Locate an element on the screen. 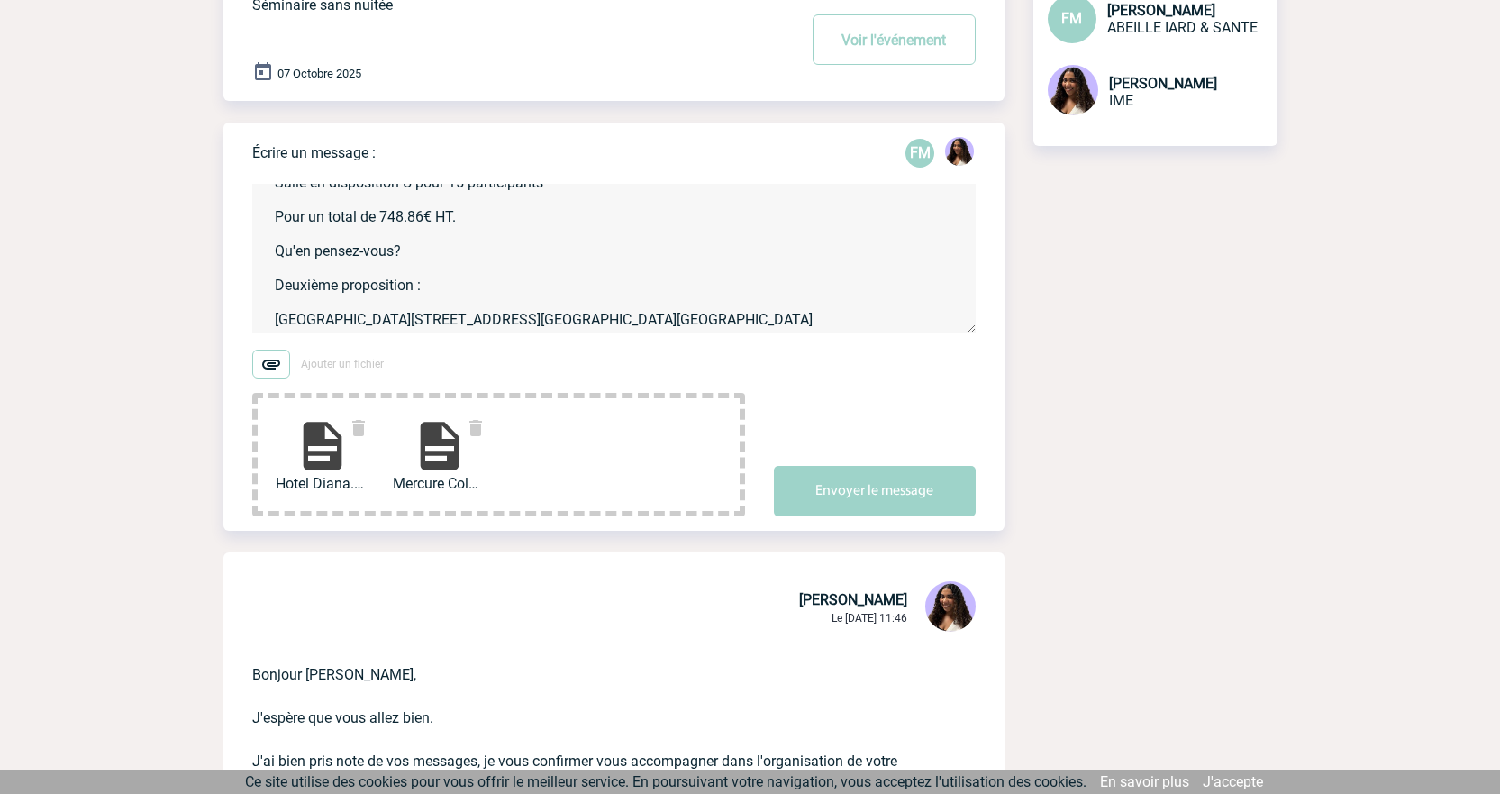 This screenshot has height=794, width=1500. span: Mercure Colmar Centr... is located at coordinates (440, 483).